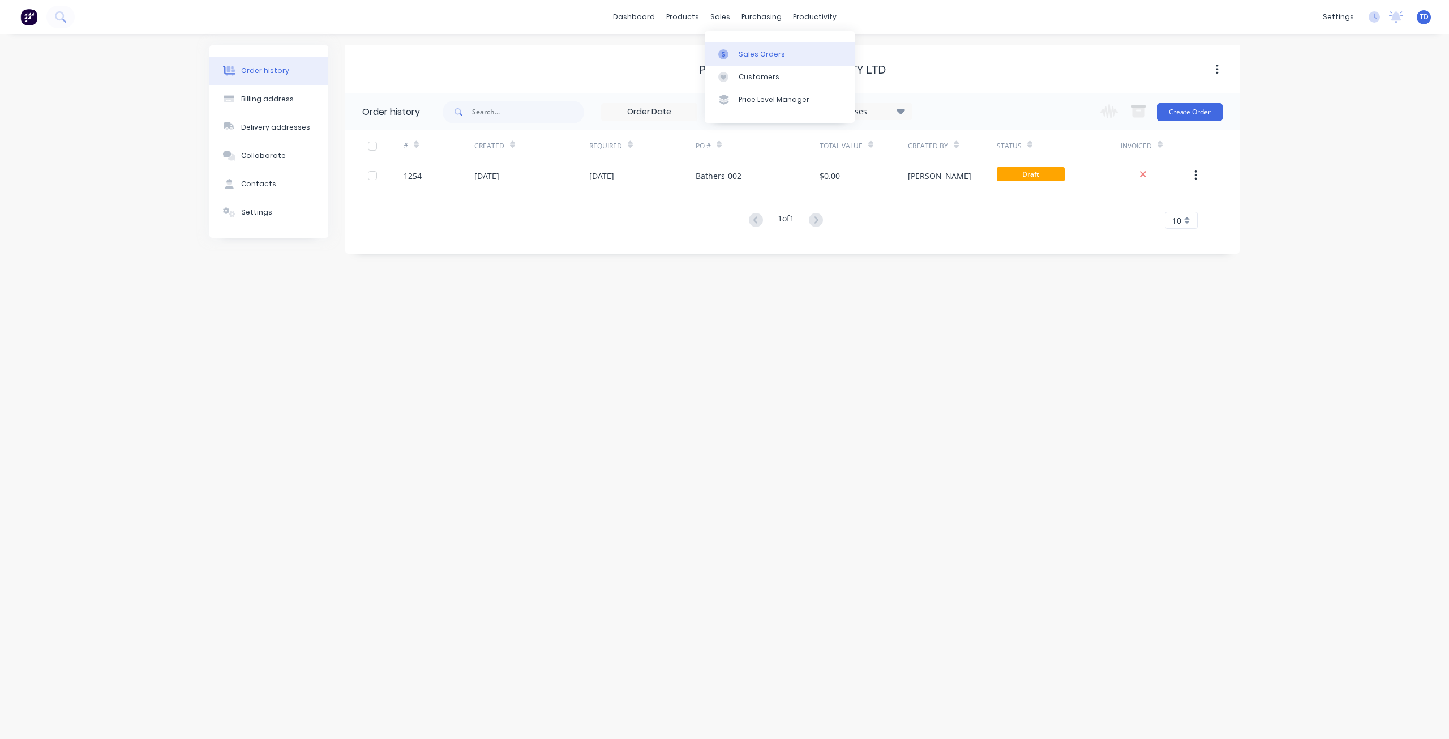 This screenshot has height=739, width=1449. What do you see at coordinates (1190, 112) in the screenshot?
I see `button: Create Order` at bounding box center [1190, 112].